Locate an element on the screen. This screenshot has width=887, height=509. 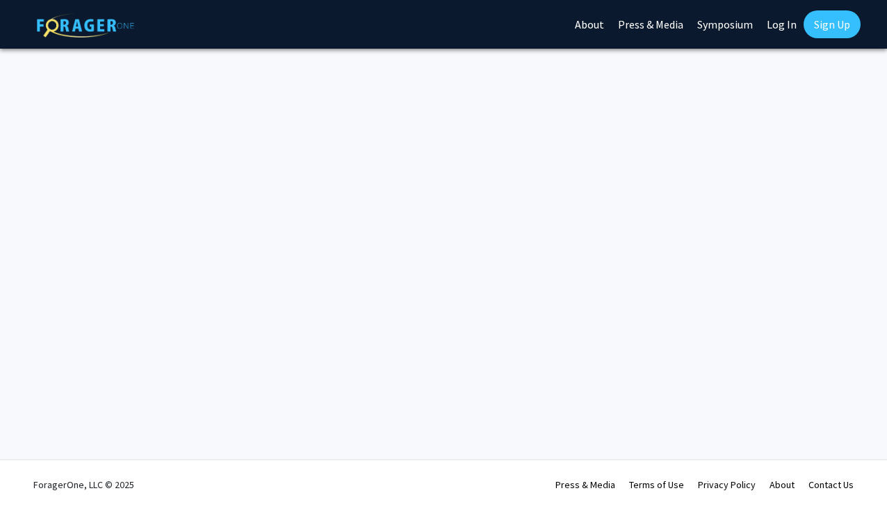
a: Terms of Use is located at coordinates (656, 484).